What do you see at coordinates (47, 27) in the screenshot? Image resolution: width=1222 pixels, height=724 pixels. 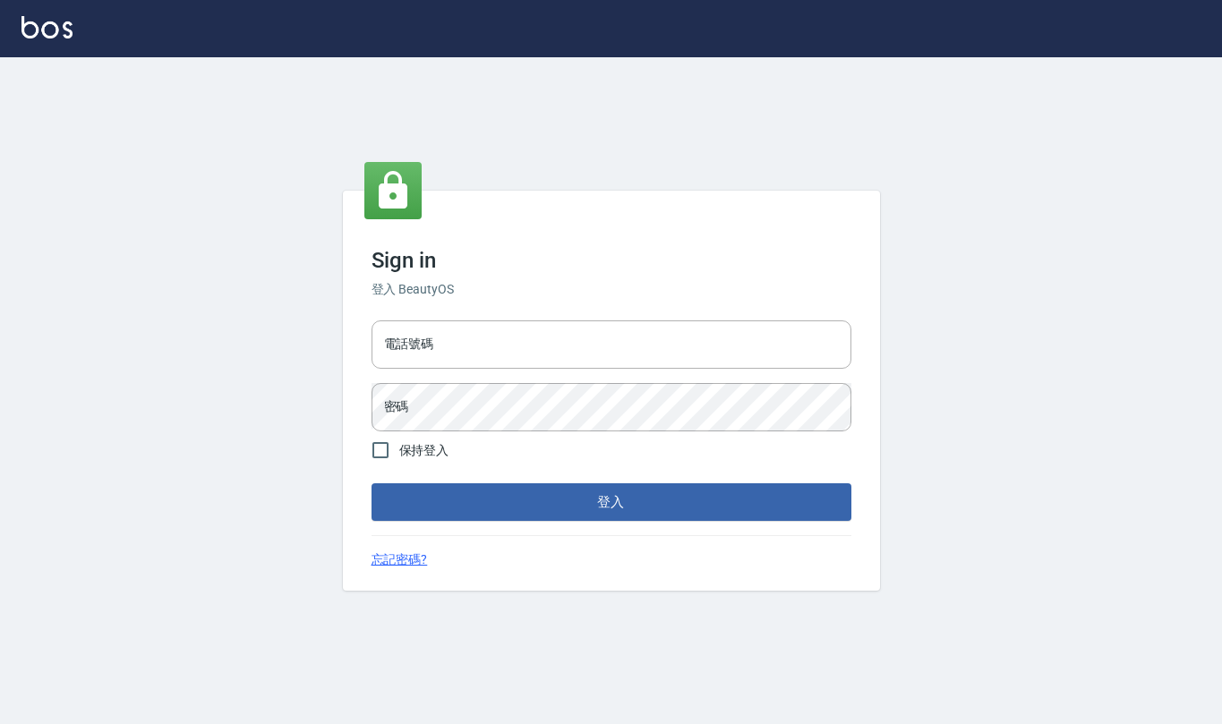 I see `img: Logo` at bounding box center [47, 27].